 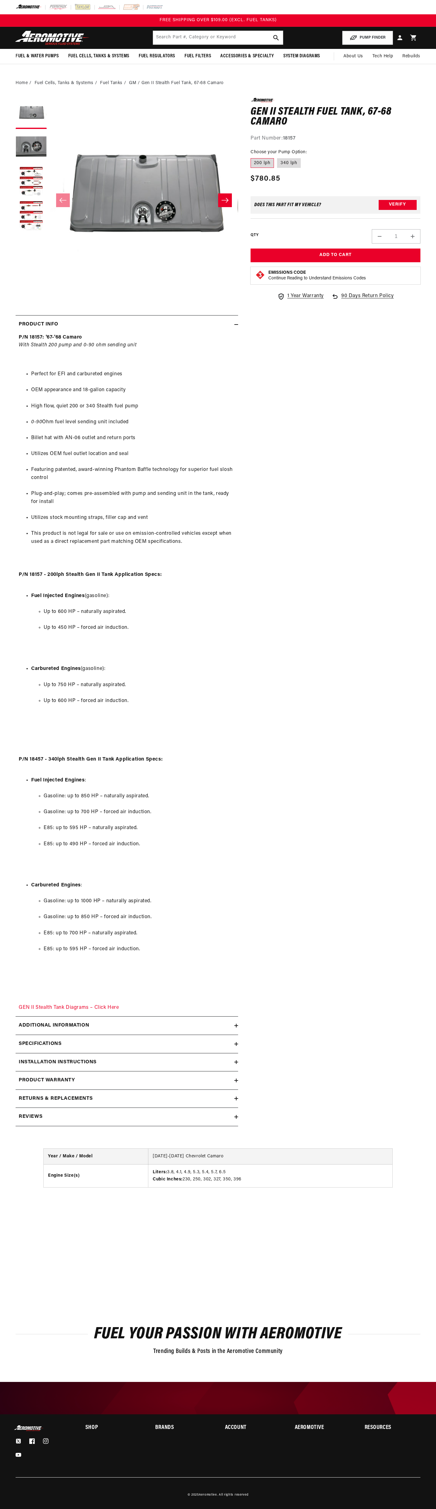 What do you see at coordinates (133, 498) in the screenshot?
I see `li: Plug-and-play; comes pre-assembled with pump and sending unit in the tank, ready for install` at bounding box center [133, 498].